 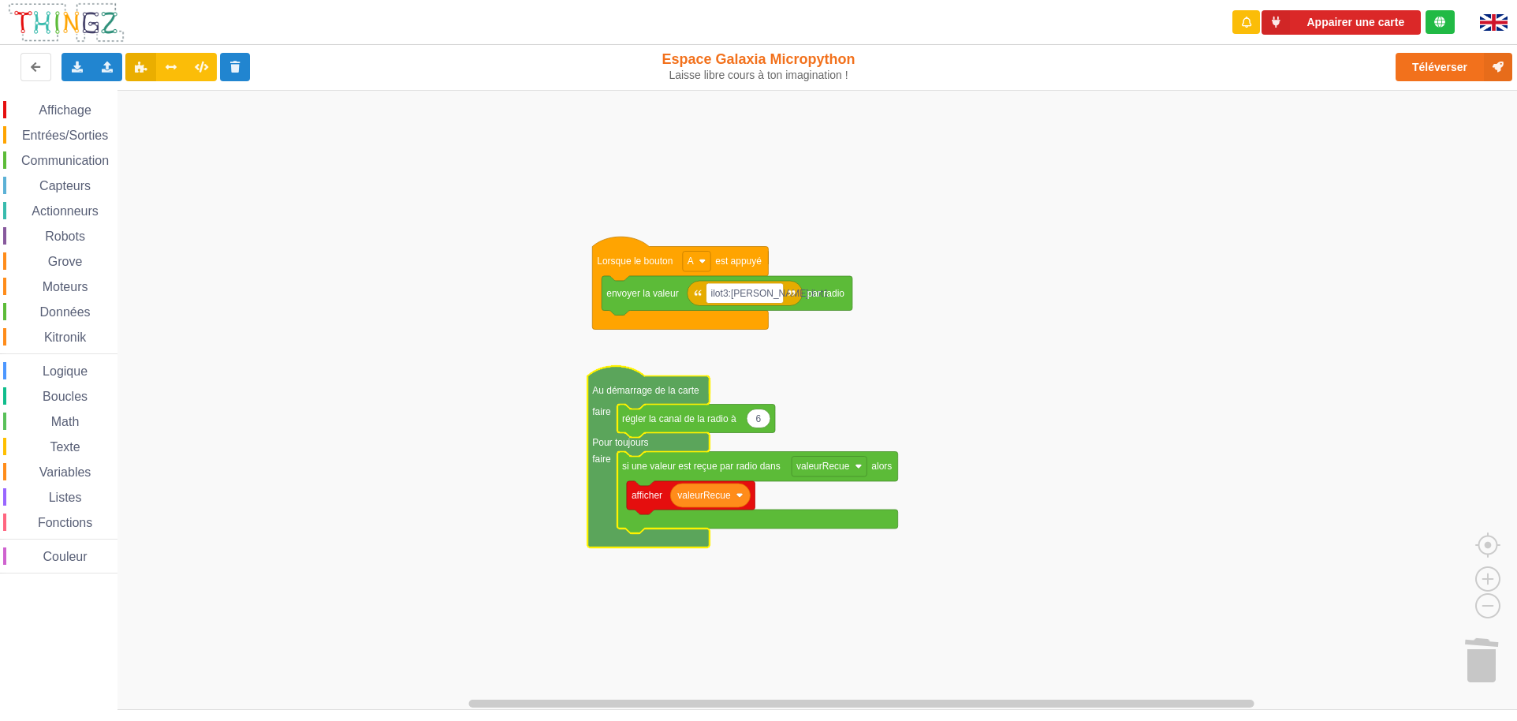 I want to click on text: alors, so click(x=882, y=466).